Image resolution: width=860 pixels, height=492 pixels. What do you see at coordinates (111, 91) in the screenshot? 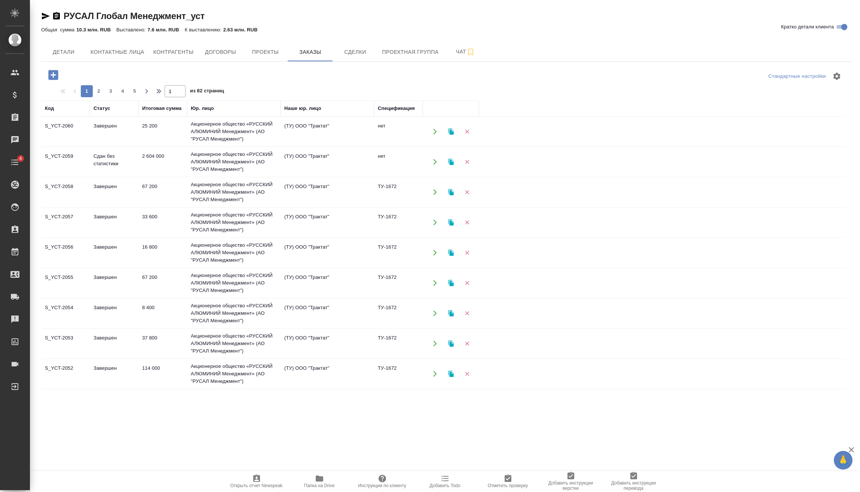
I see `button: 3` at bounding box center [111, 91].